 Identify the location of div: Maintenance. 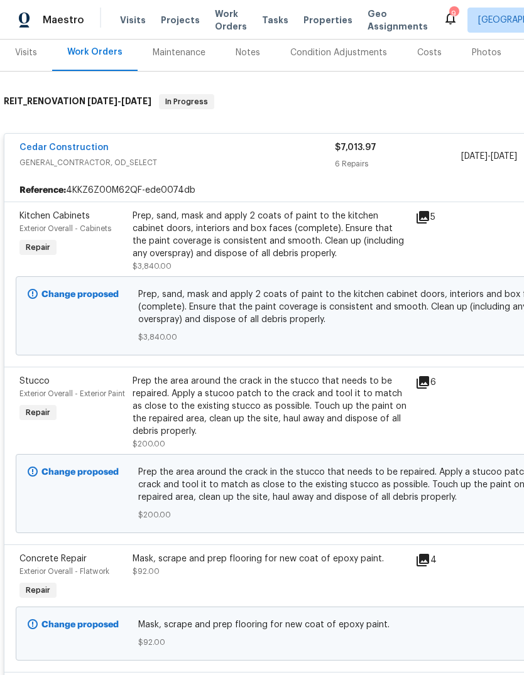
(179, 53).